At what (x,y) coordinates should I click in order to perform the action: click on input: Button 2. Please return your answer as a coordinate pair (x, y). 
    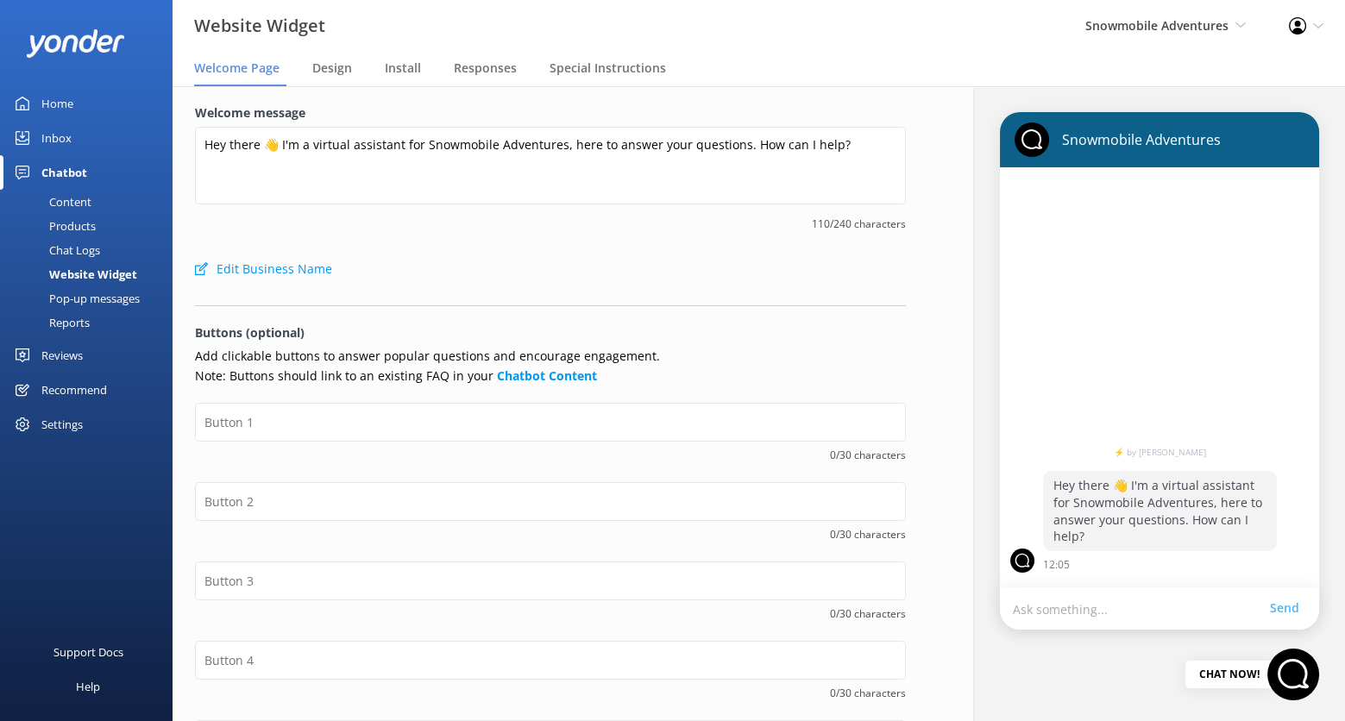
    Looking at the image, I should click on (551, 501).